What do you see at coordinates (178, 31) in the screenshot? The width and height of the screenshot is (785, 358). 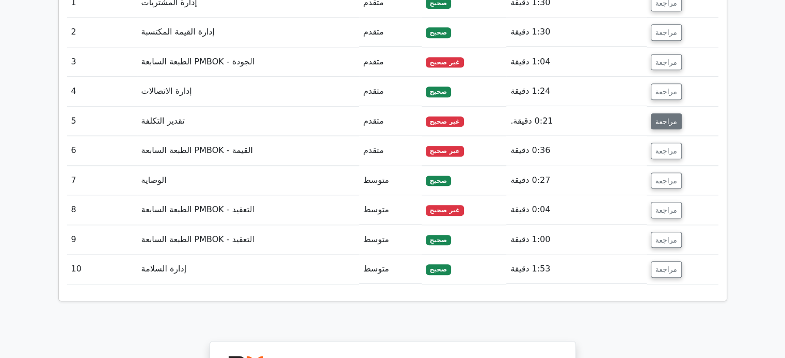 I see `font: إدارة القيمة المكتسبة` at bounding box center [178, 31].